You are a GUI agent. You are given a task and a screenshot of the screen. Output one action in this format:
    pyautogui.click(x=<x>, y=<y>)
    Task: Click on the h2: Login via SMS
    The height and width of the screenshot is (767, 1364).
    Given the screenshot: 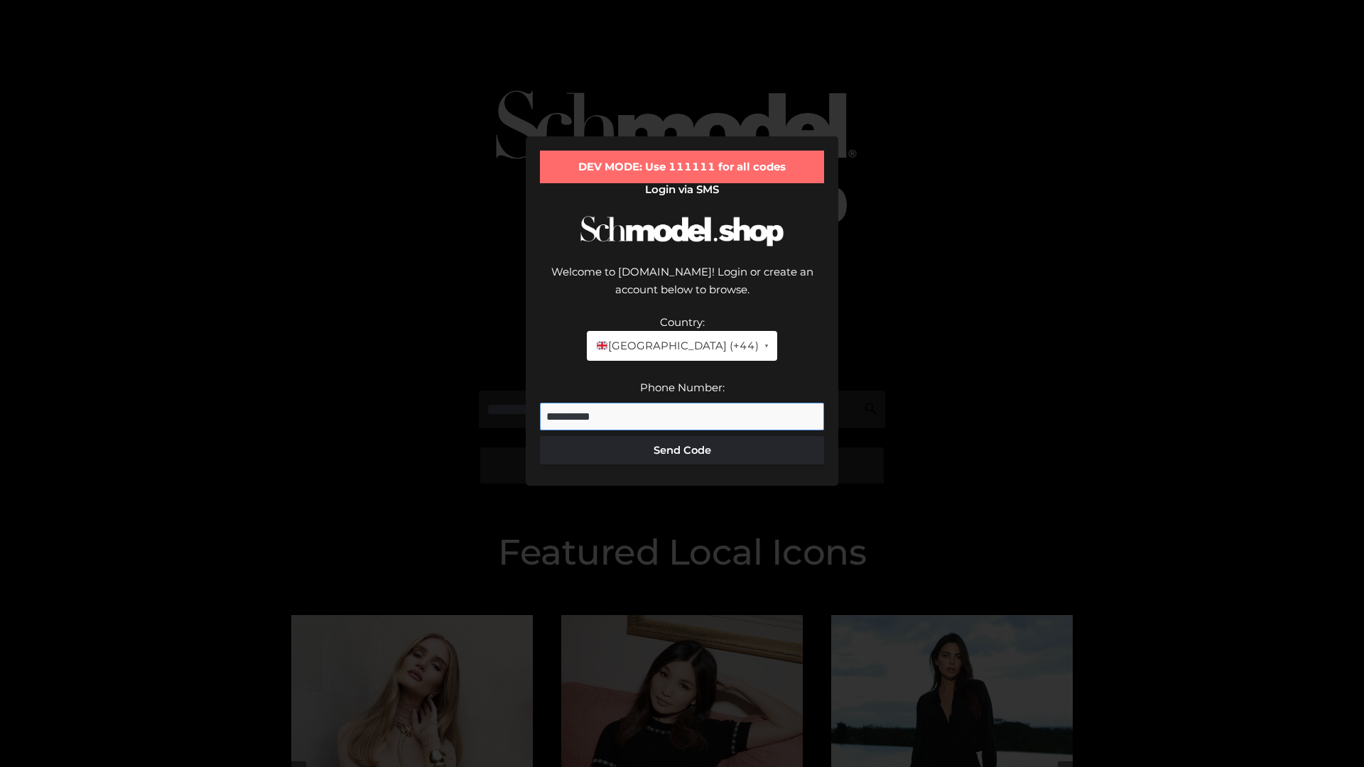 What is the action you would take?
    pyautogui.click(x=682, y=190)
    